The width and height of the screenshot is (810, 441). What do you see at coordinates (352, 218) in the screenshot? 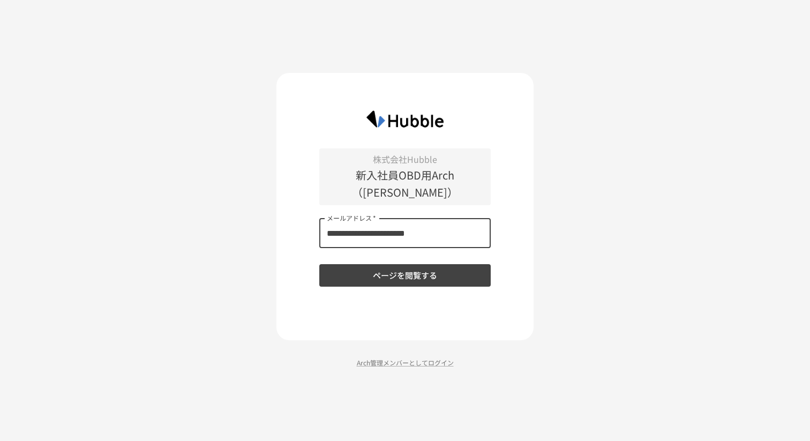
I see `label: メールアドレス` at bounding box center [352, 218].